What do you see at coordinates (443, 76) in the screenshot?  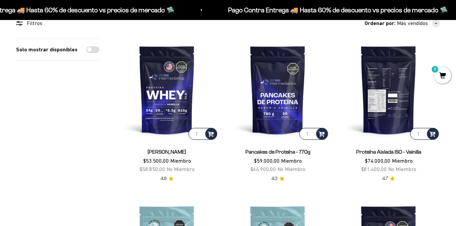 I see `a: 0` at bounding box center [443, 76].